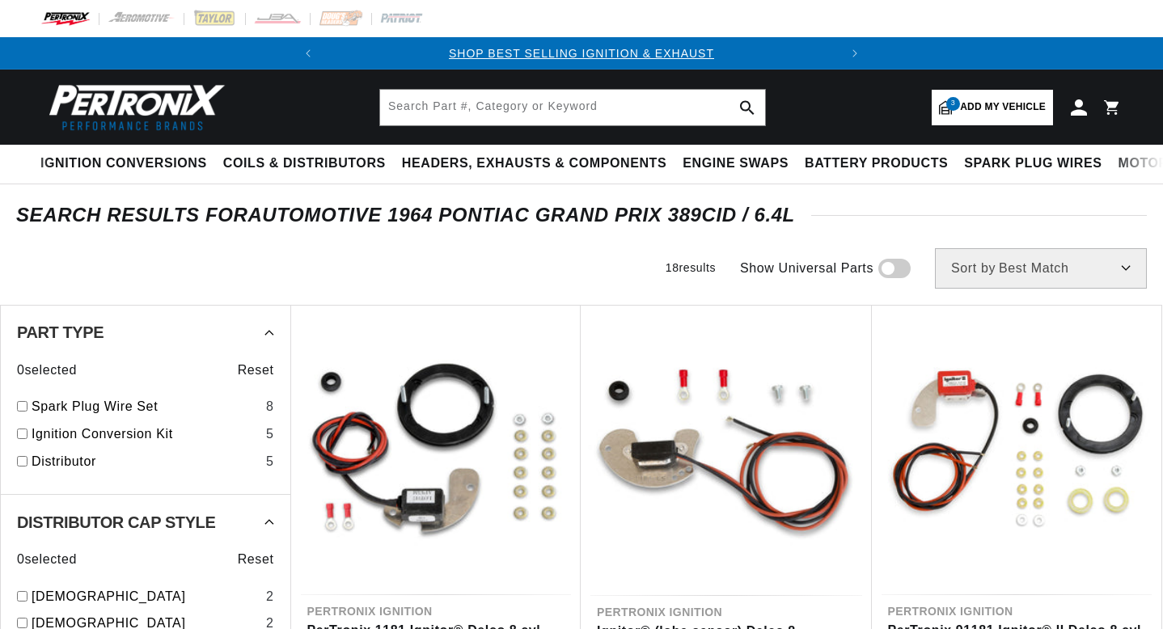  Describe the element at coordinates (581, 53) in the screenshot. I see `a: SHOP BEST SELLING IGNITION & EXHAUST` at that location.